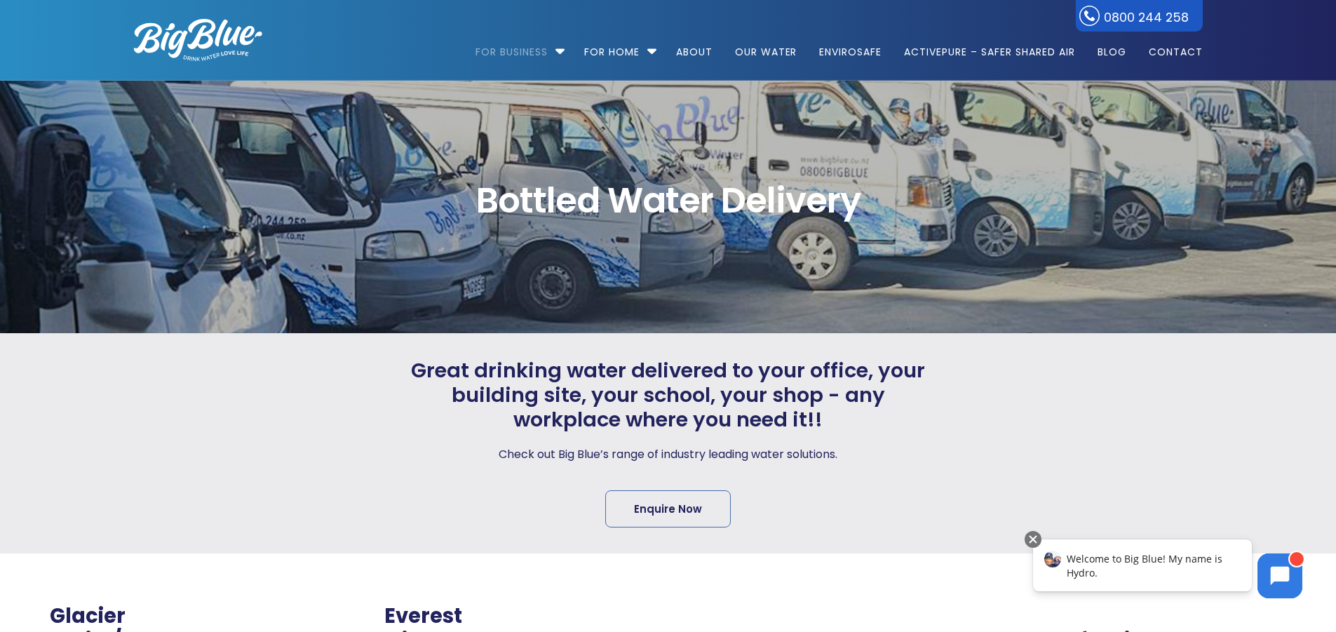  Describe the element at coordinates (198, 40) in the screenshot. I see `a: logo` at that location.